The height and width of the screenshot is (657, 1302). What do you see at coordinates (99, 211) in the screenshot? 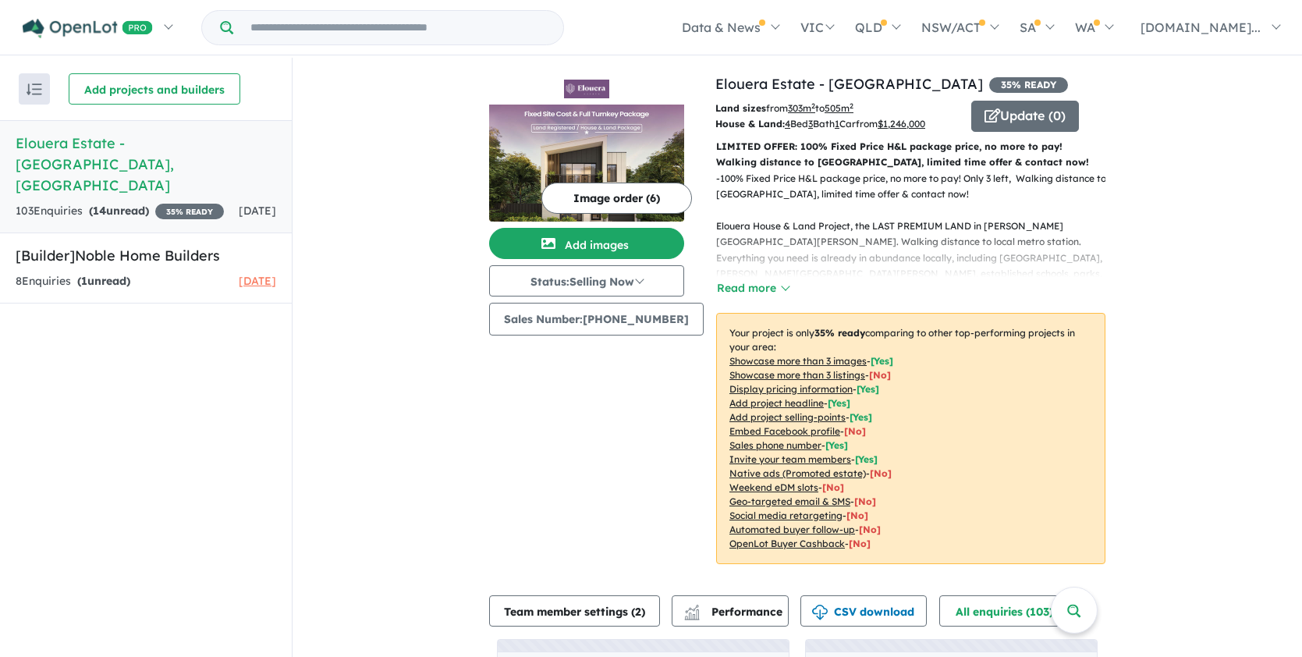
I see `span: 14` at bounding box center [99, 211].